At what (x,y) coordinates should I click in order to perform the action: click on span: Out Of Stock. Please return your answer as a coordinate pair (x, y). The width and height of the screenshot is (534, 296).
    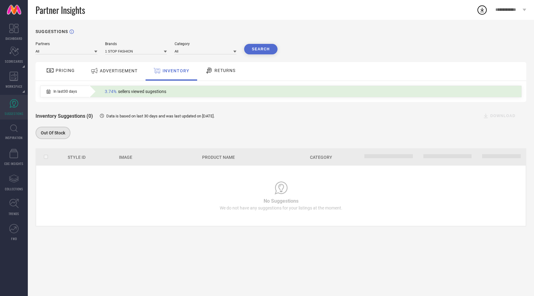
    Looking at the image, I should click on (53, 133).